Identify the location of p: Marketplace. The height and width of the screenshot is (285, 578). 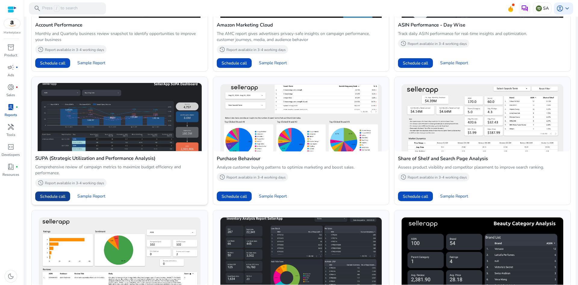
(12, 33).